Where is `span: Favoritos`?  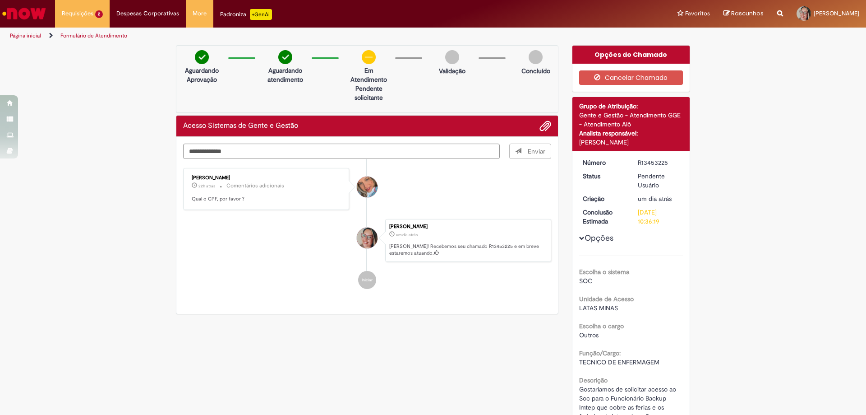 span: Favoritos is located at coordinates (697, 14).